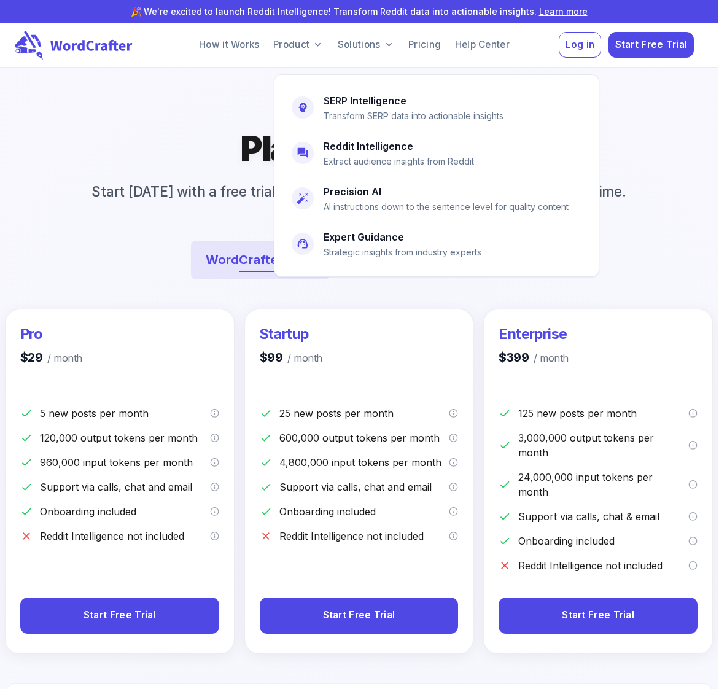  Describe the element at coordinates (603, 445) in the screenshot. I see `p: 3,000,000 output tokens per month` at that location.